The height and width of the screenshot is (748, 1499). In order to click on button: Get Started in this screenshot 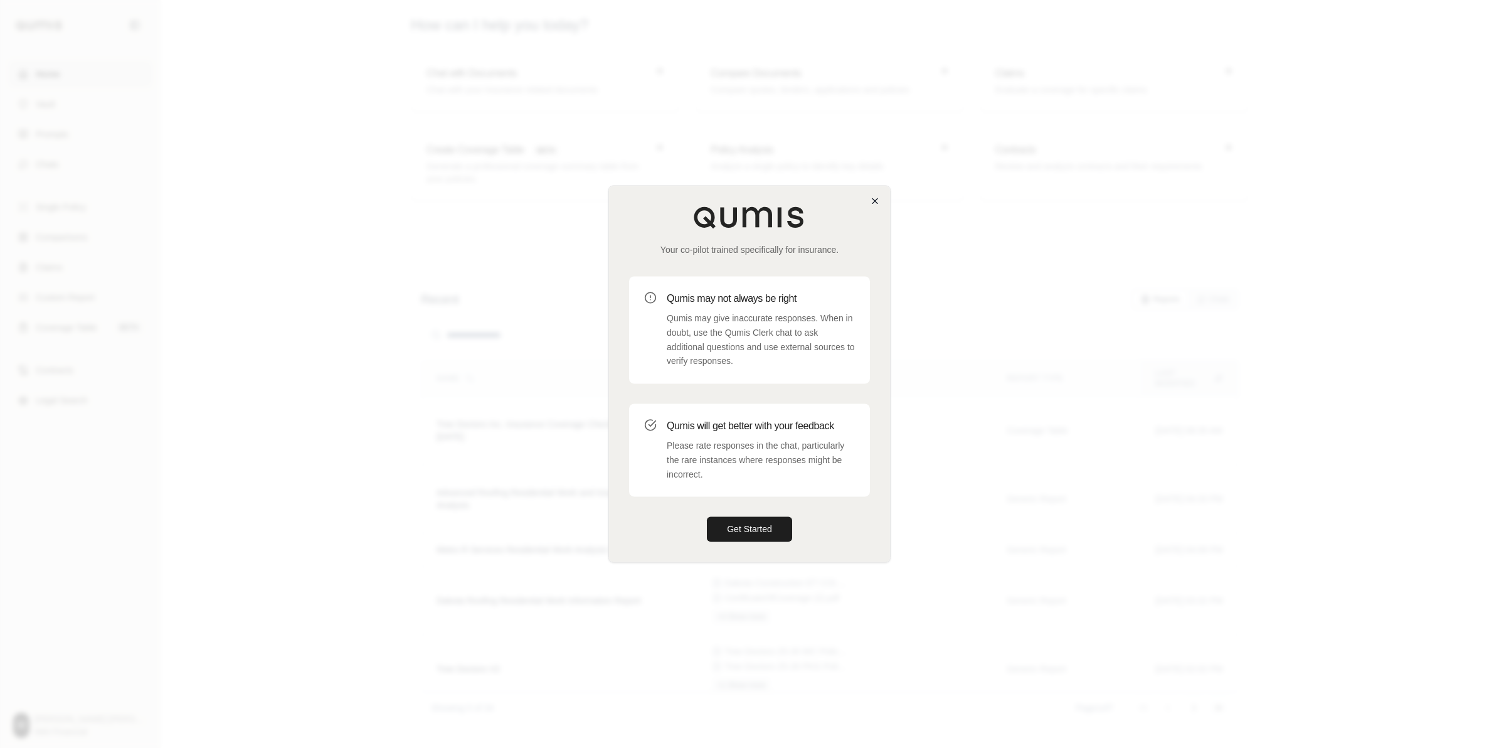, I will do `click(750, 529)`.